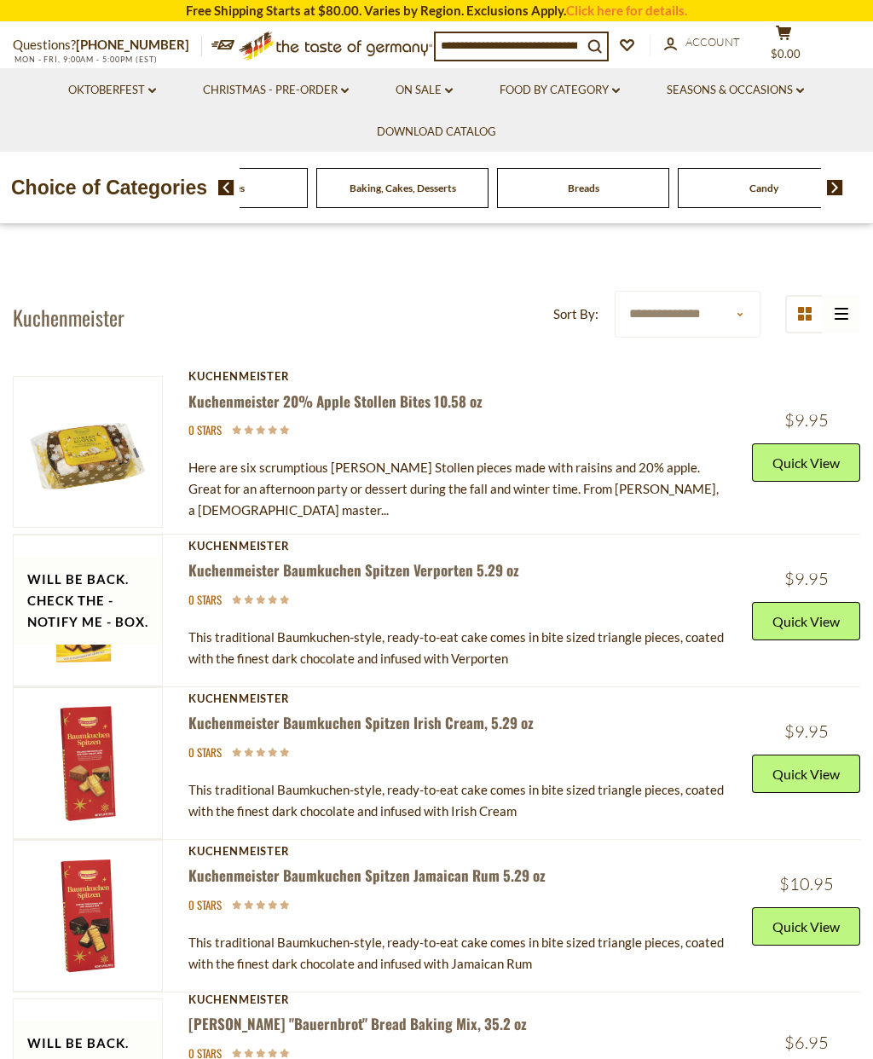  What do you see at coordinates (88, 916) in the screenshot?
I see `img: Baumkuchen Spitzen Jamaican Rum` at bounding box center [88, 916].